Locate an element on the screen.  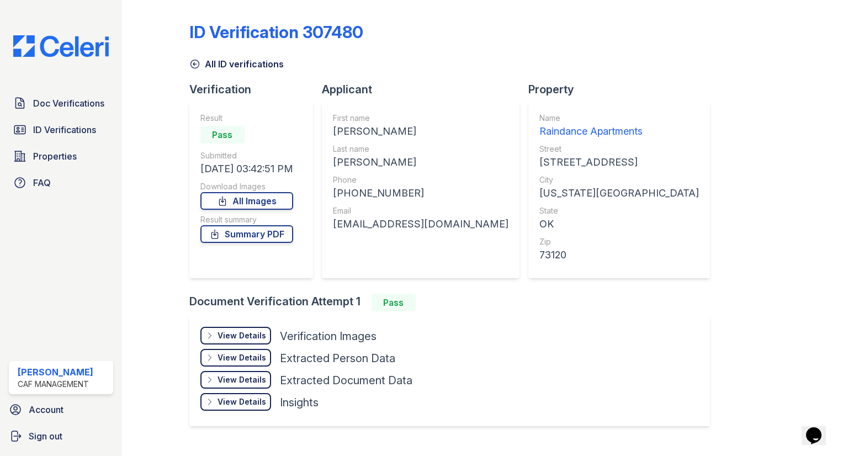
a: Properties is located at coordinates (61, 156).